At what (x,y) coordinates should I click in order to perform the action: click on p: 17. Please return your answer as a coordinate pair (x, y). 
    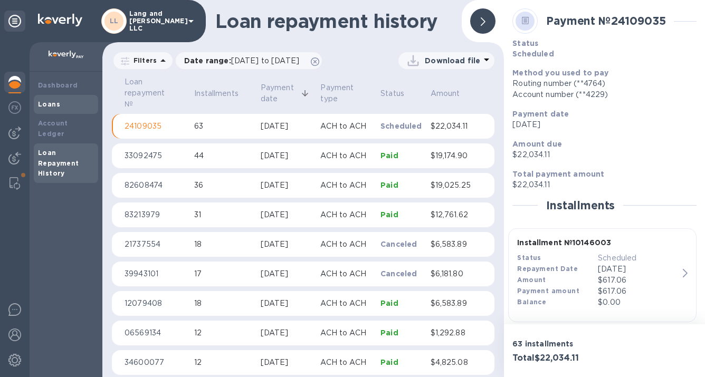
    Looking at the image, I should click on (223, 274).